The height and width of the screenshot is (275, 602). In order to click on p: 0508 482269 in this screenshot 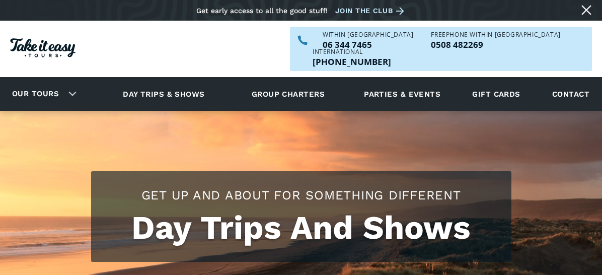, I will do `click(495, 44)`.